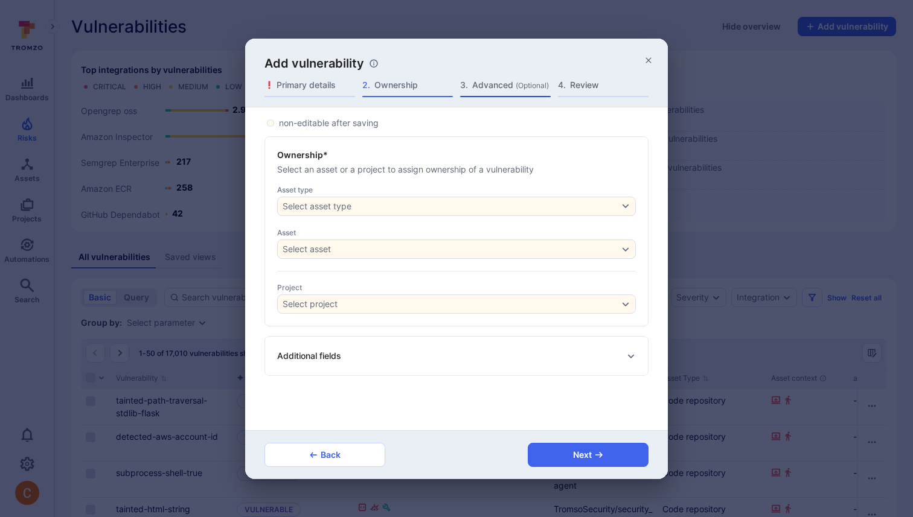  I want to click on div: Additional fields, so click(456, 356).